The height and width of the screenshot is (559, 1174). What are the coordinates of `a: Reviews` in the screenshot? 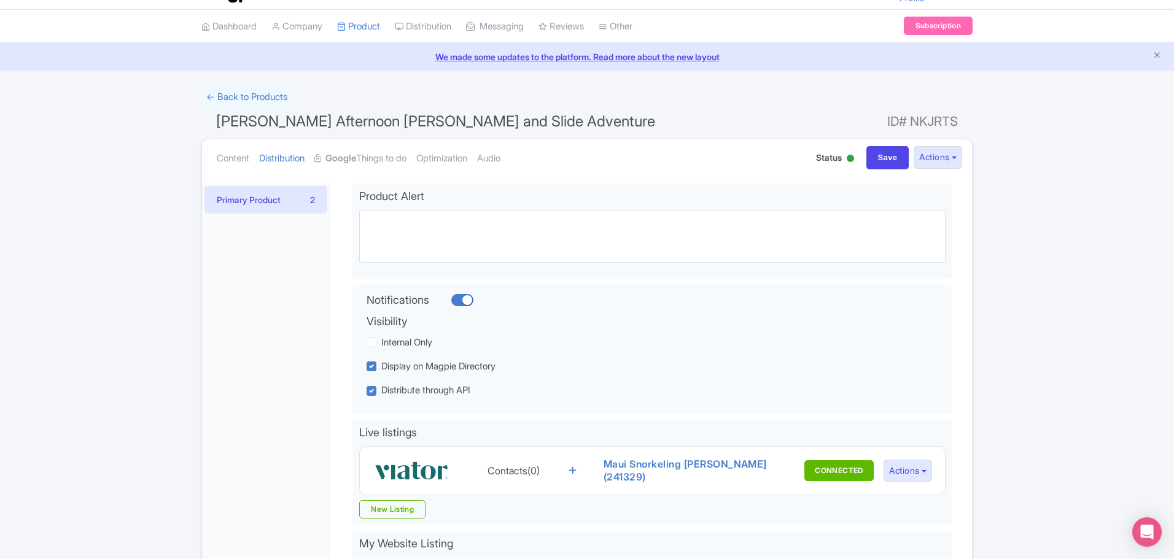 It's located at (561, 26).